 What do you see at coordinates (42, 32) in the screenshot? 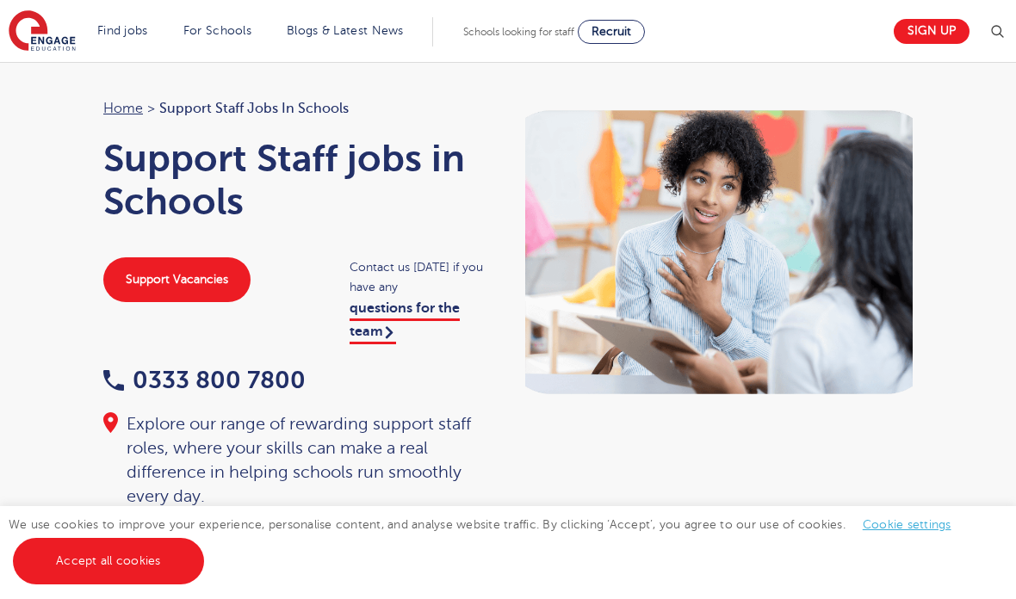
I see `img: Engage Education` at bounding box center [42, 32].